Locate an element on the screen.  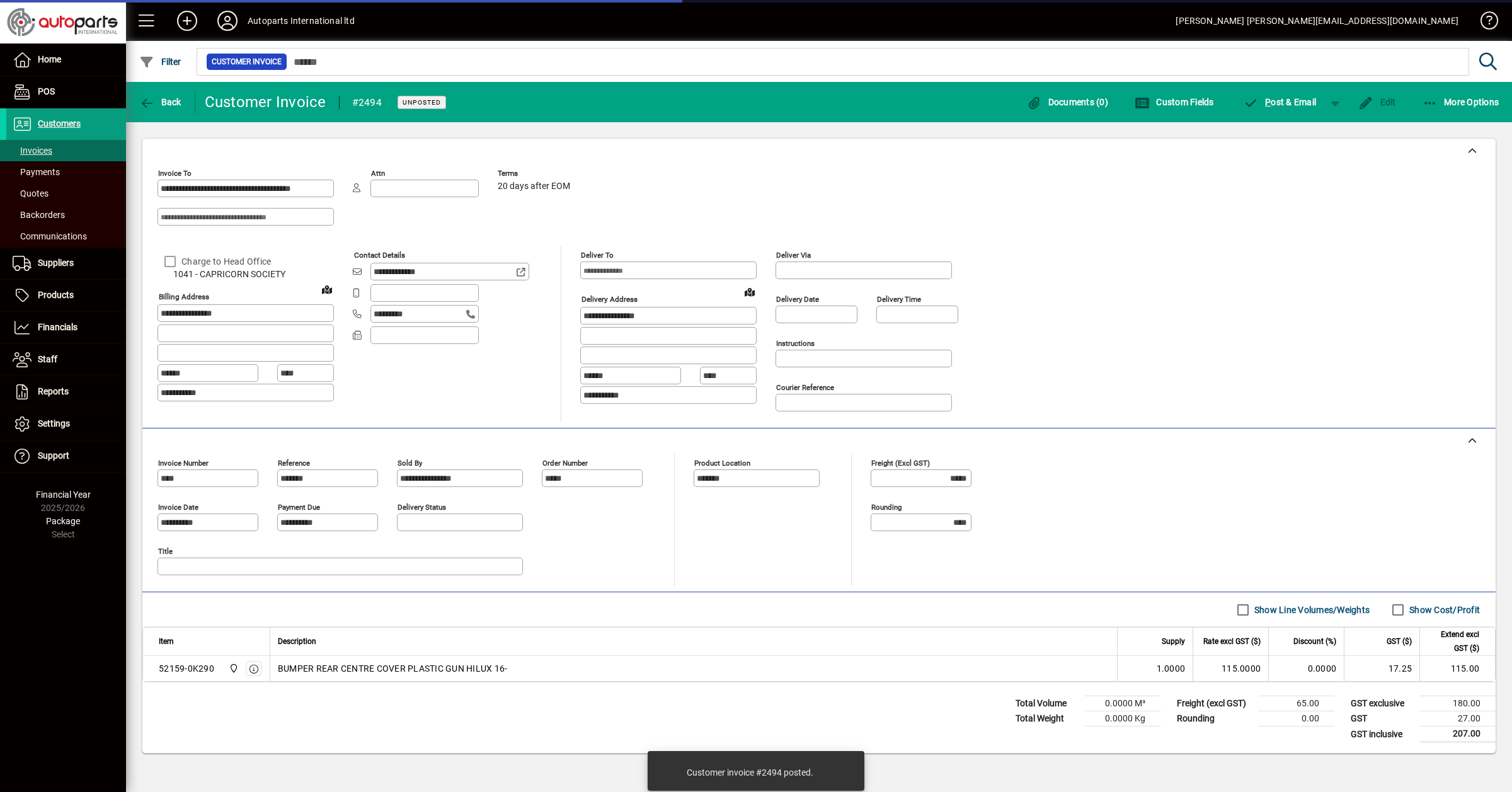
span: Description is located at coordinates (297, 642).